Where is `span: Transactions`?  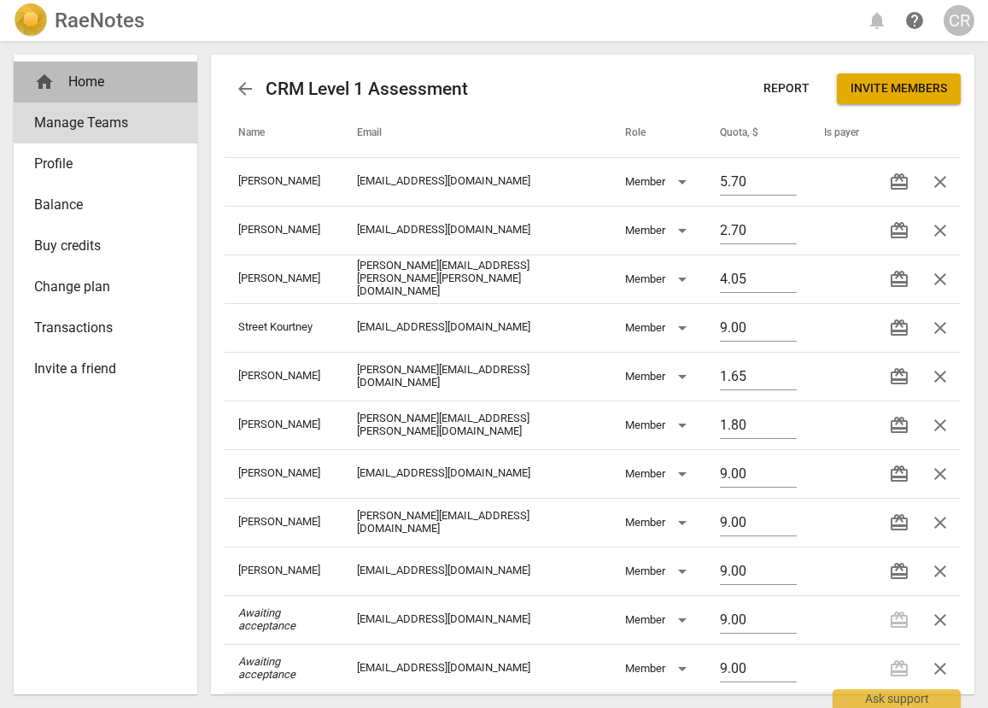 span: Transactions is located at coordinates (98, 328).